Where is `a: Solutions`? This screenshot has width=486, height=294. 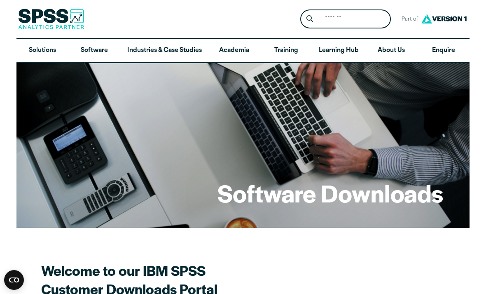
a: Solutions is located at coordinates (42, 51).